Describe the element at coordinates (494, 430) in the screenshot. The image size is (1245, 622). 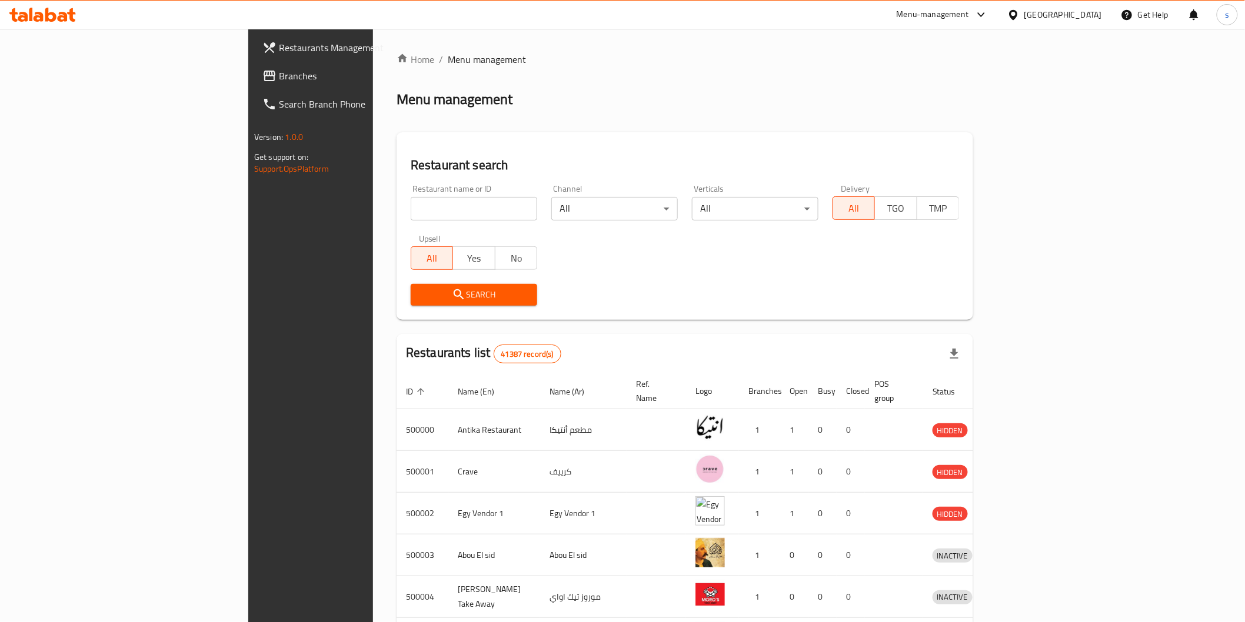
I see `td: Antika Restaurant` at that location.